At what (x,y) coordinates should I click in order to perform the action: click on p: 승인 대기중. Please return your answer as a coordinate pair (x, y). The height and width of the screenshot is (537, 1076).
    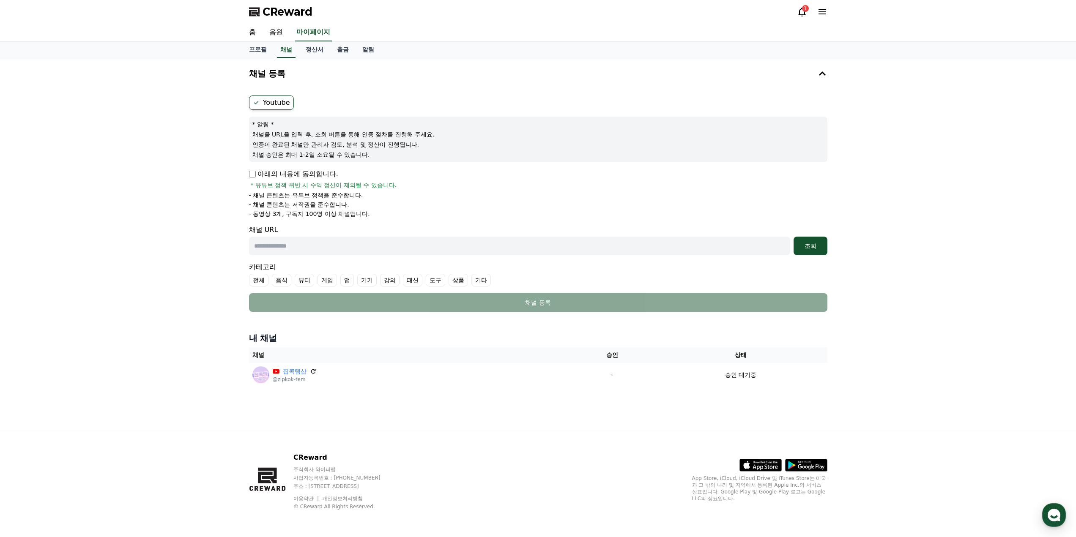
    Looking at the image, I should click on (741, 375).